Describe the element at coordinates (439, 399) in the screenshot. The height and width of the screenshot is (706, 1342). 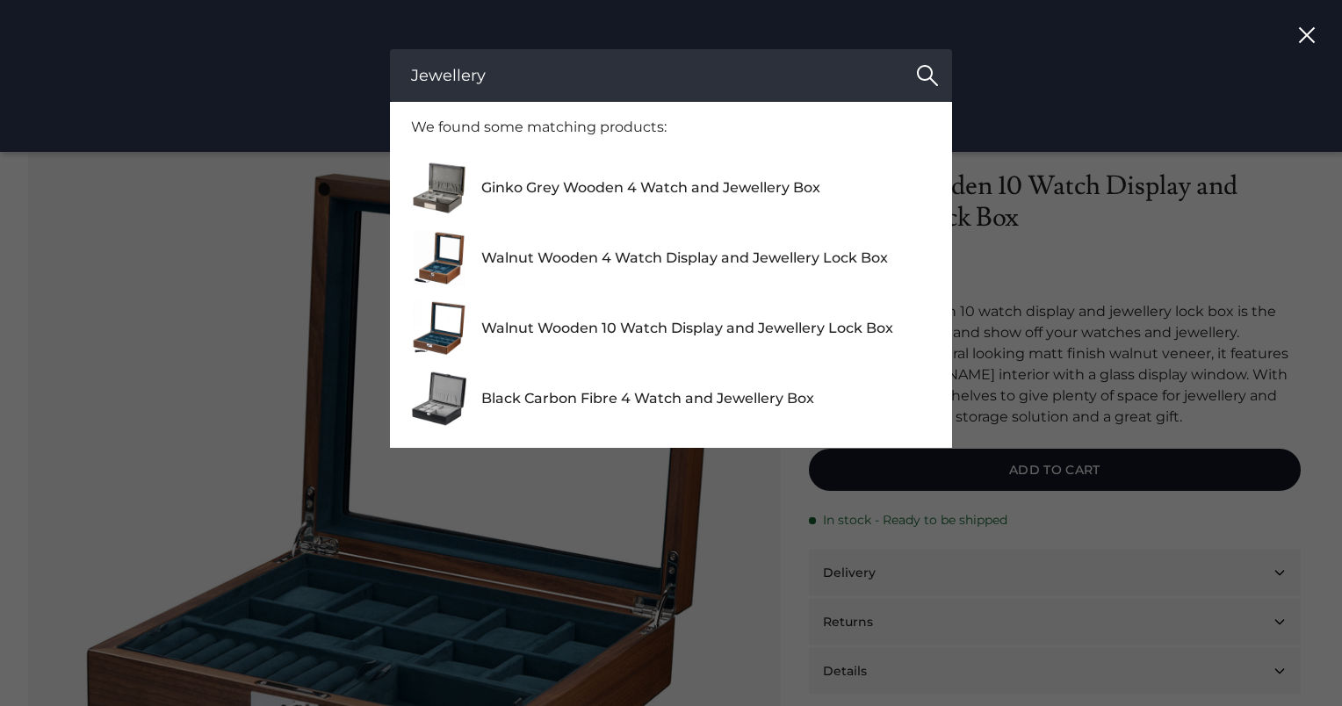
I see `img: Black Carbon Fibre 4 Watch and Jewellery Box` at that location.